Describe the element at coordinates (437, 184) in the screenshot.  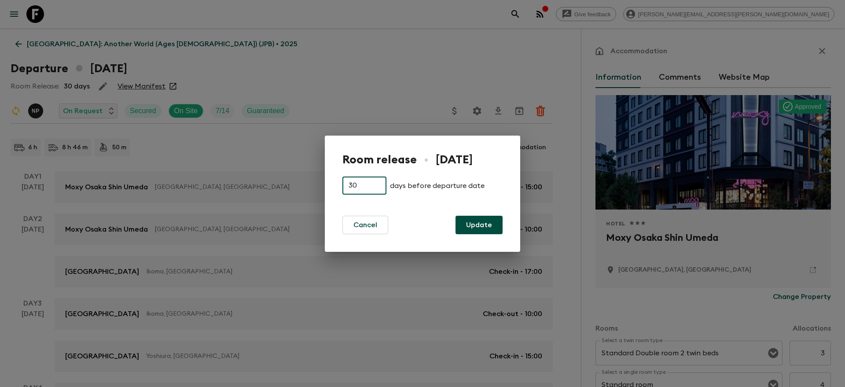
I see `p: days before departure date` at that location.